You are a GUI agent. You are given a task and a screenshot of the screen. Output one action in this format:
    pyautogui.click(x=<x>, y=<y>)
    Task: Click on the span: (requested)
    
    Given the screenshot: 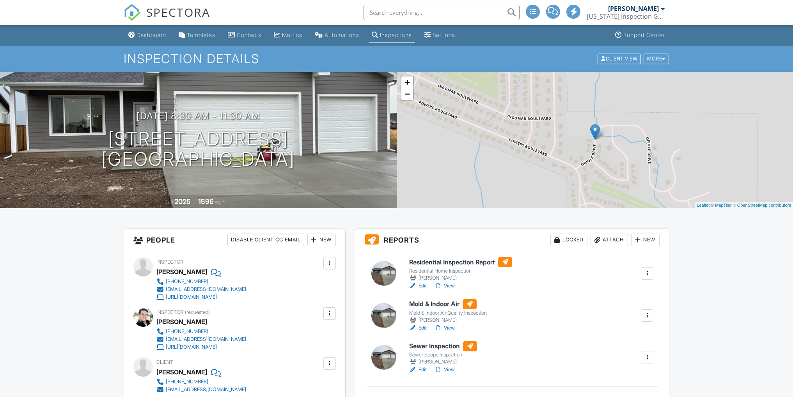 What is the action you would take?
    pyautogui.click(x=197, y=312)
    